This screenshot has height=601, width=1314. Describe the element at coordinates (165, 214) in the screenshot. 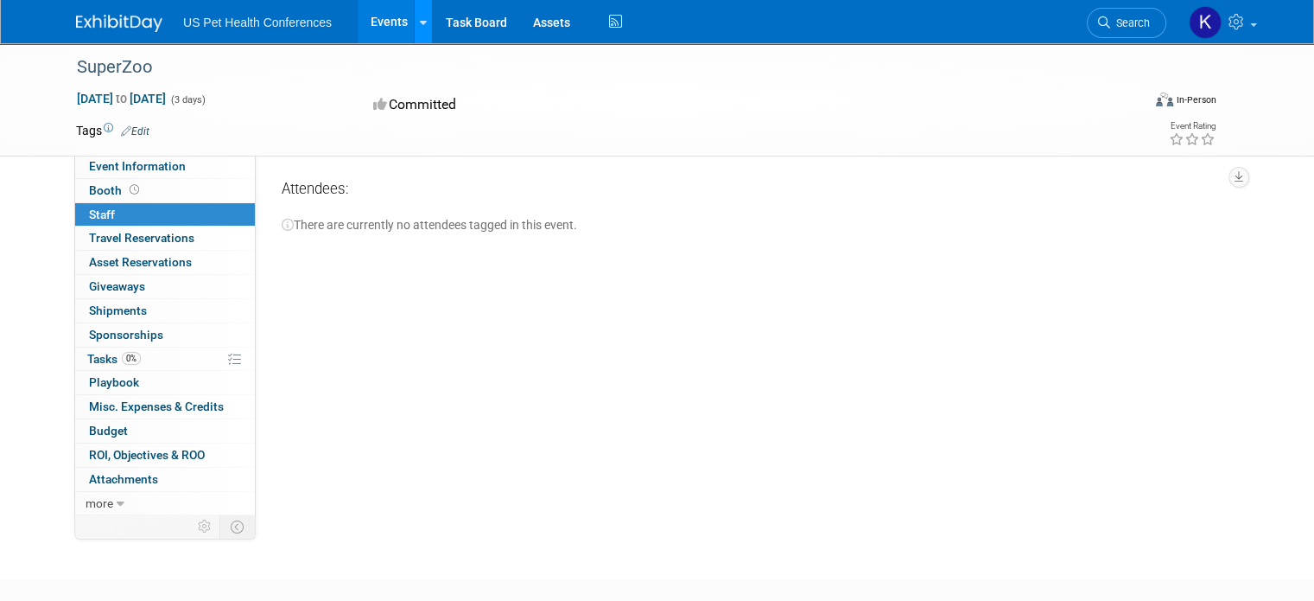

I see `a: Staff` at that location.